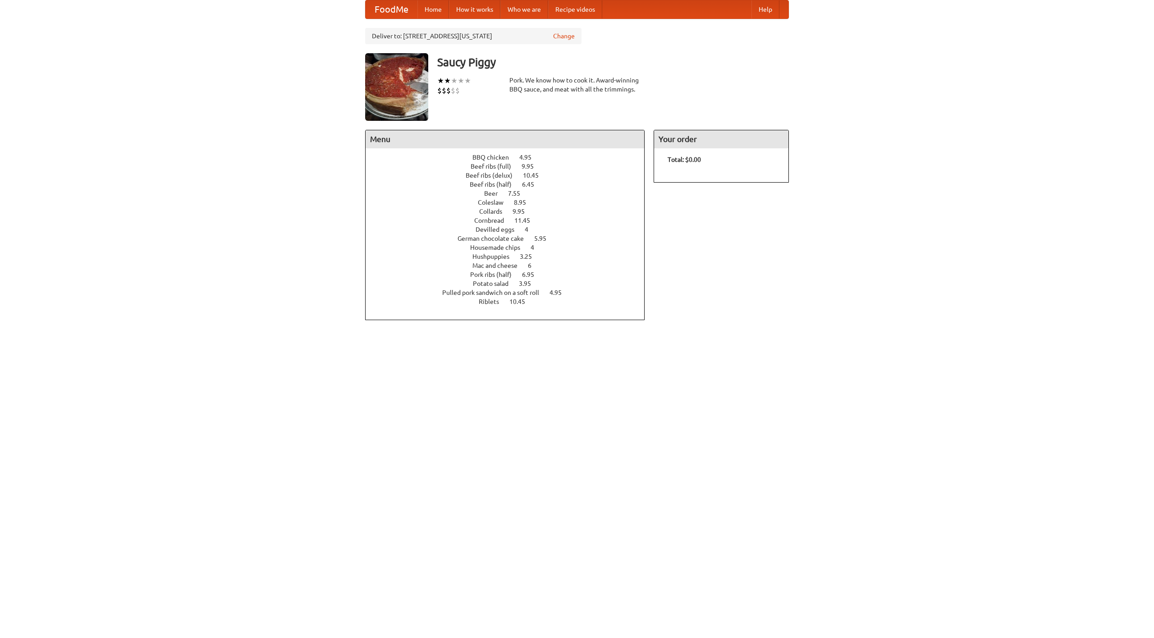 Image resolution: width=1154 pixels, height=638 pixels. Describe the element at coordinates (510, 193) in the screenshot. I see `a: Beer 7.55` at that location.